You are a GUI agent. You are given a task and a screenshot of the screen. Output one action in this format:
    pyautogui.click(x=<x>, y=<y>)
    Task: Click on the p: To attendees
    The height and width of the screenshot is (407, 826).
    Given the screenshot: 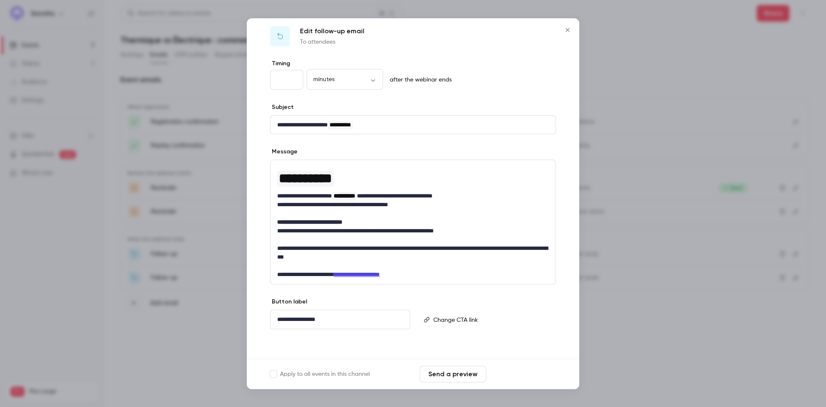 What is the action you would take?
    pyautogui.click(x=332, y=42)
    